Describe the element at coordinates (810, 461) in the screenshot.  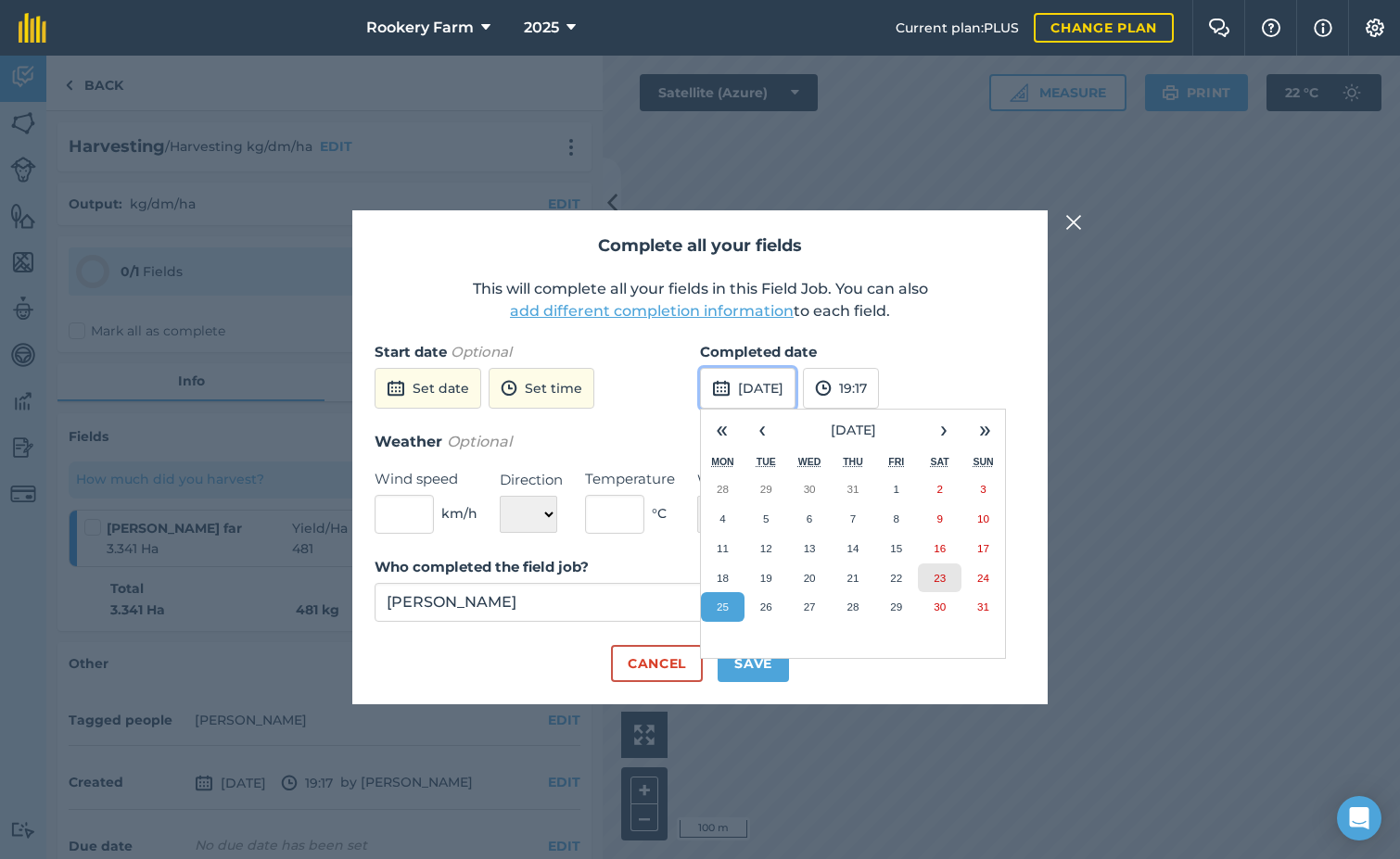
I see `abbr: Wednesday` at that location.